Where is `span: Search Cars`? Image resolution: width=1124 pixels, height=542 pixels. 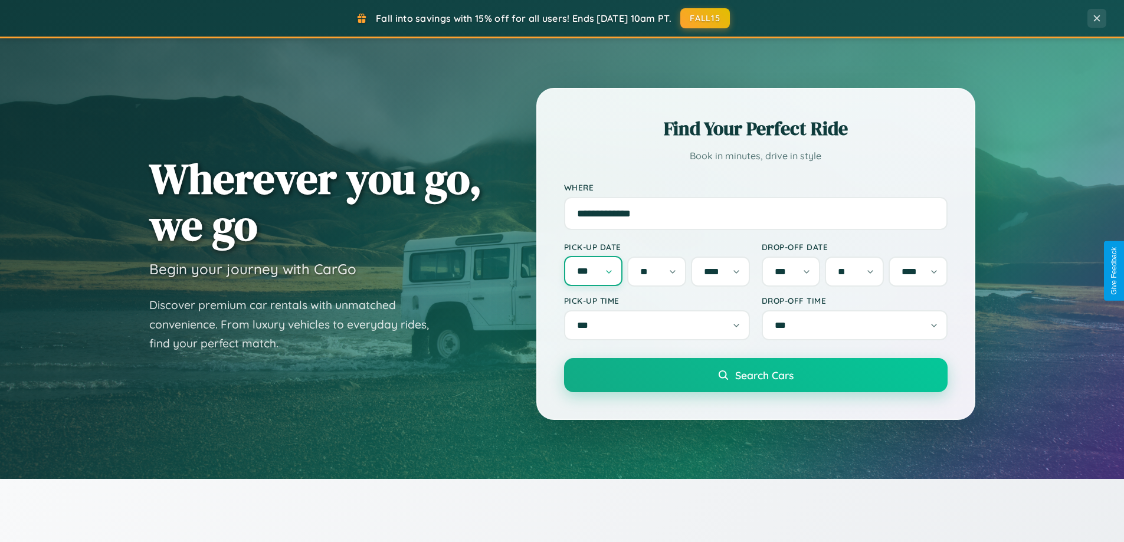 span: Search Cars is located at coordinates (764, 375).